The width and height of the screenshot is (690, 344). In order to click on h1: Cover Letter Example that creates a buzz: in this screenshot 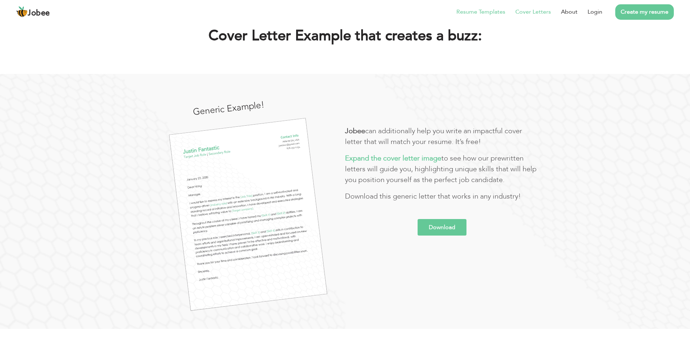, I will do `click(345, 36)`.